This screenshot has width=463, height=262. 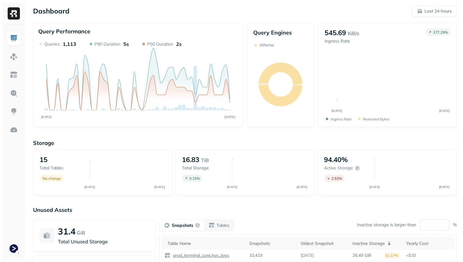 I want to click on p: KiB/s, so click(x=353, y=33).